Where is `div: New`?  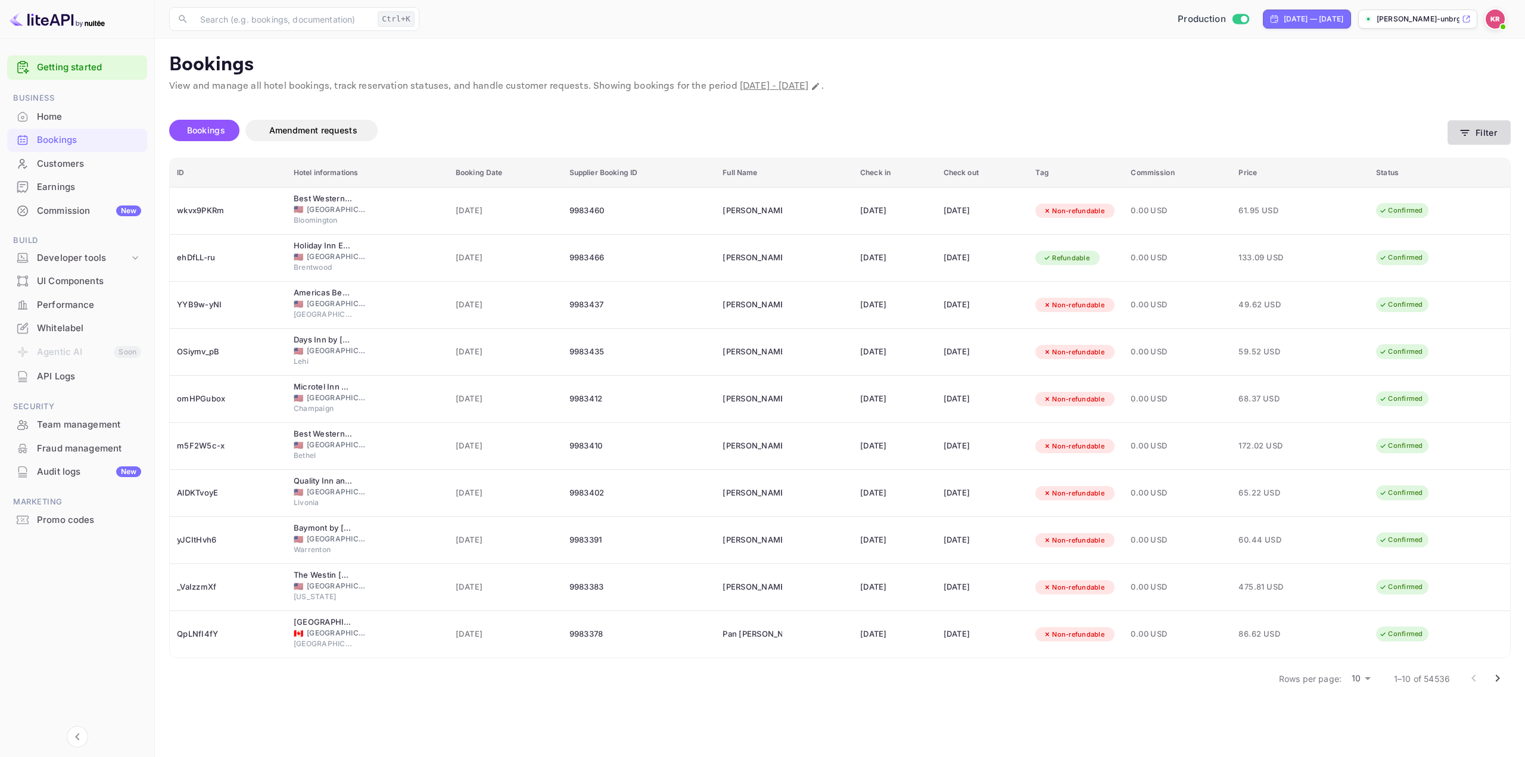
div: New is located at coordinates (129, 211).